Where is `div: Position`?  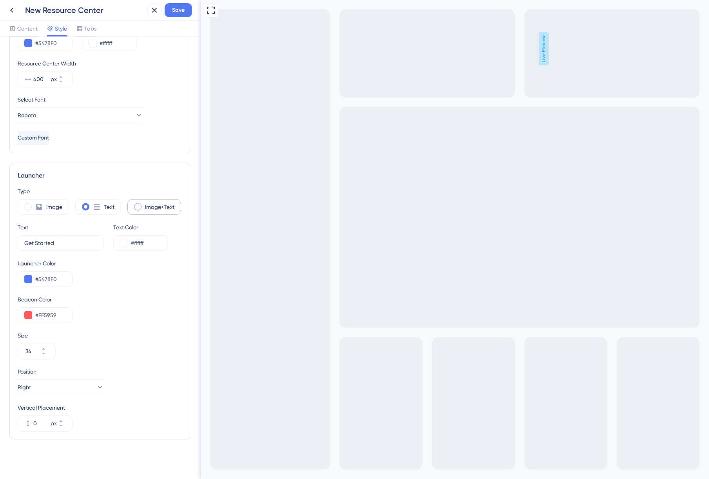 div: Position is located at coordinates (61, 372).